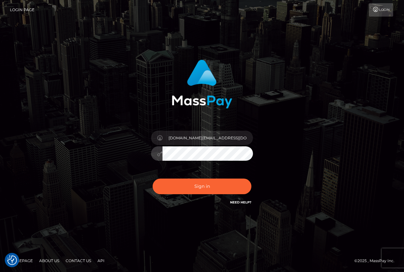 This screenshot has width=404, height=272. I want to click on img: MassPay Login, so click(202, 84).